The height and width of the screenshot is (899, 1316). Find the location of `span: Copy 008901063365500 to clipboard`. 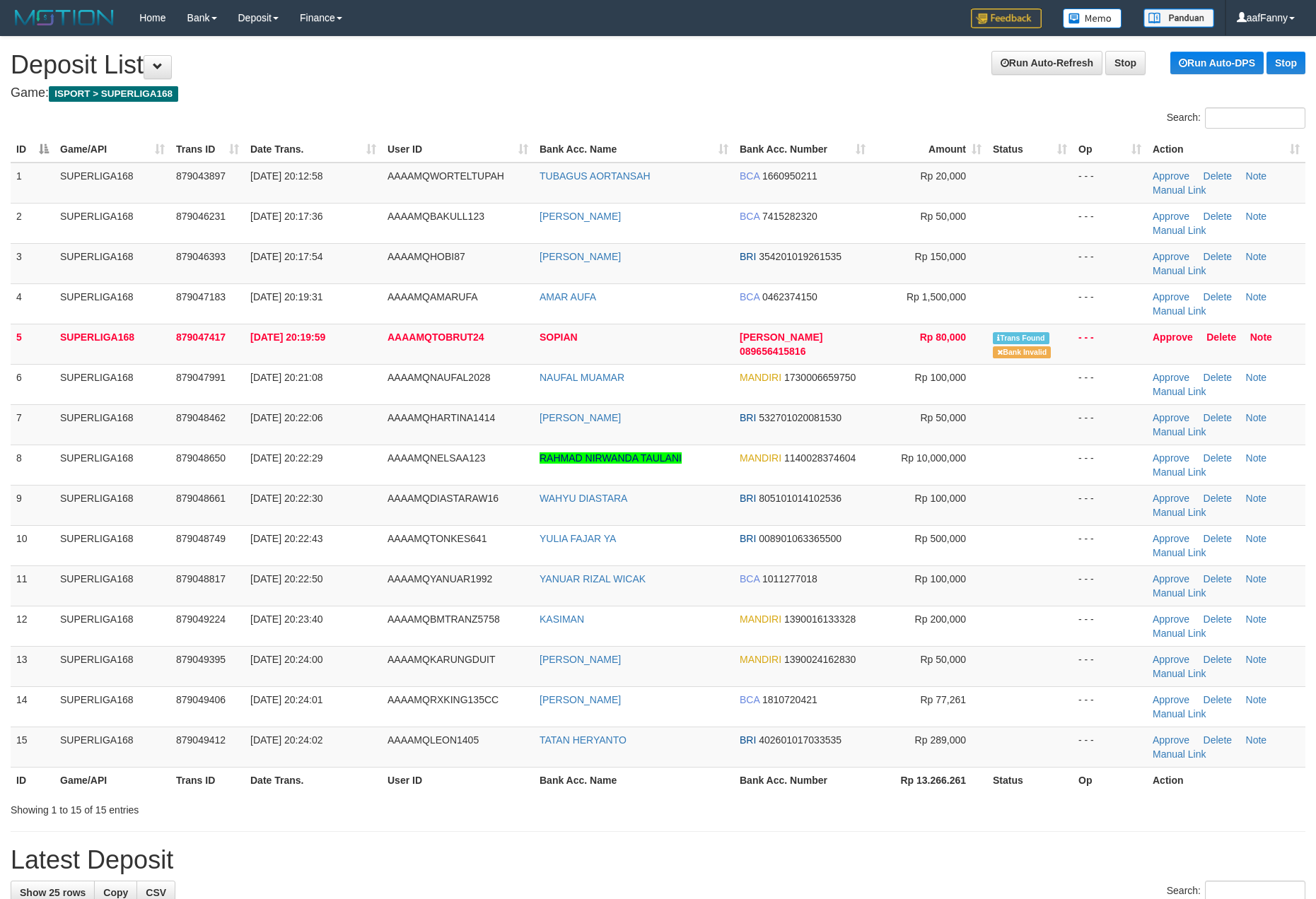

span: Copy 008901063365500 to clipboard is located at coordinates (799, 539).